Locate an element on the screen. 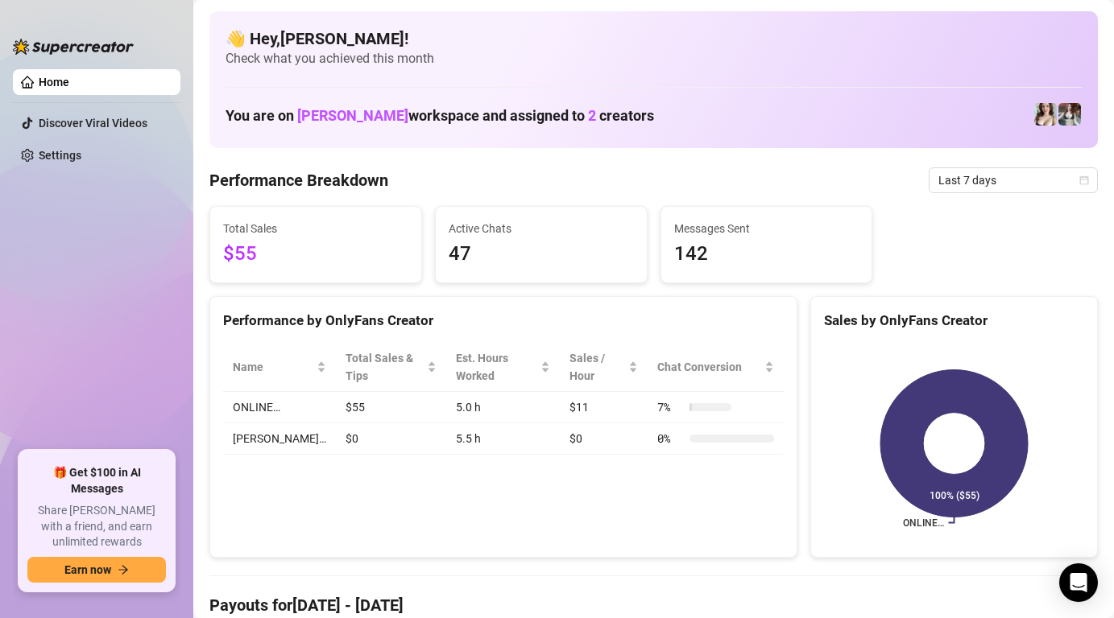 The image size is (1114, 618). h1: You are on workspace and assigned to creators is located at coordinates (440, 116).